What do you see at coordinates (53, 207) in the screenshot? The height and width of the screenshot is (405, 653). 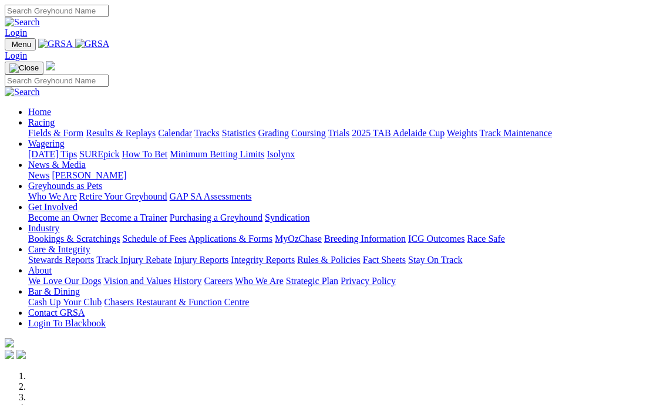 I see `a: Get Involved` at bounding box center [53, 207].